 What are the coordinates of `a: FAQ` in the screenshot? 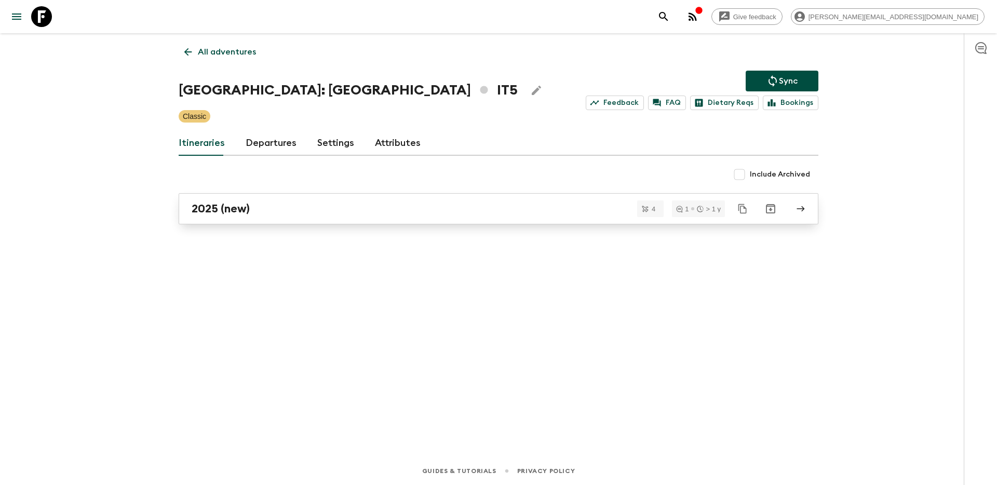 It's located at (667, 103).